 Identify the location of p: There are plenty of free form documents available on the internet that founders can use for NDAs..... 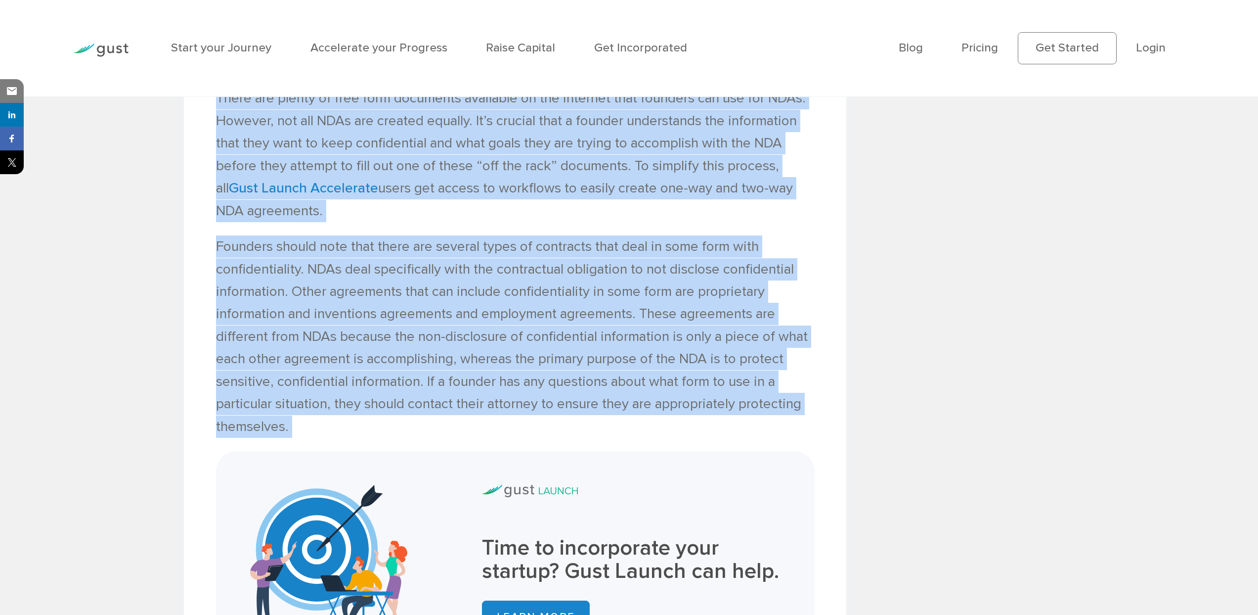
(515, 154).